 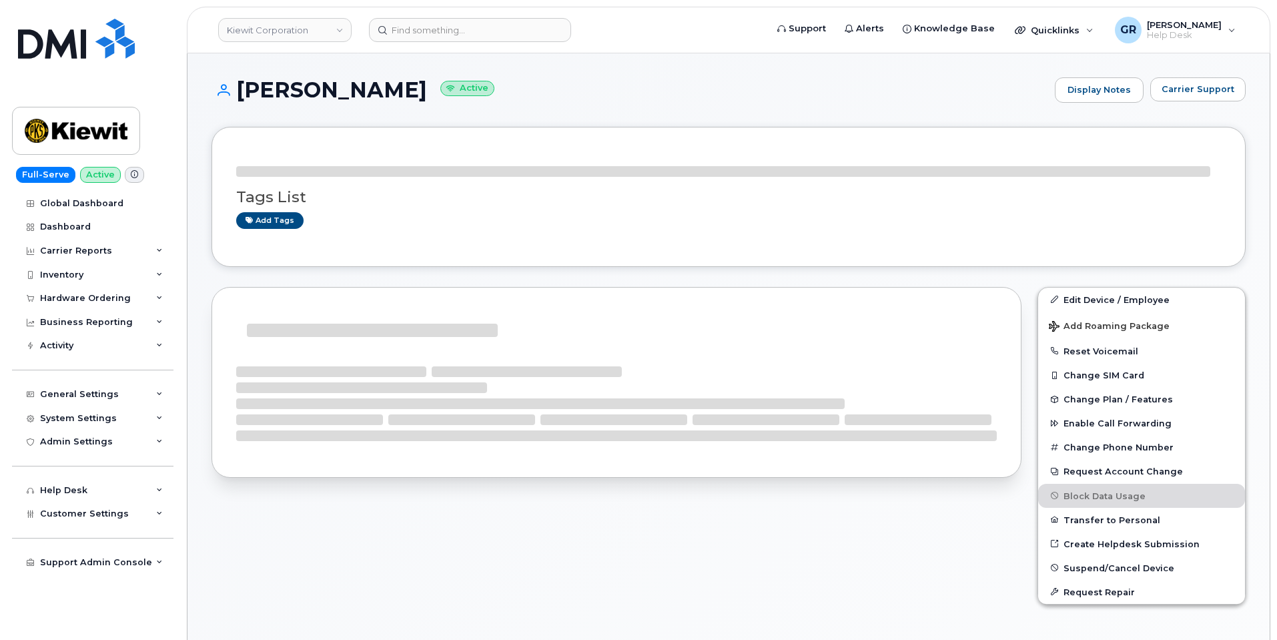 What do you see at coordinates (1119, 567) in the screenshot?
I see `span: Suspend/Cancel Device` at bounding box center [1119, 567].